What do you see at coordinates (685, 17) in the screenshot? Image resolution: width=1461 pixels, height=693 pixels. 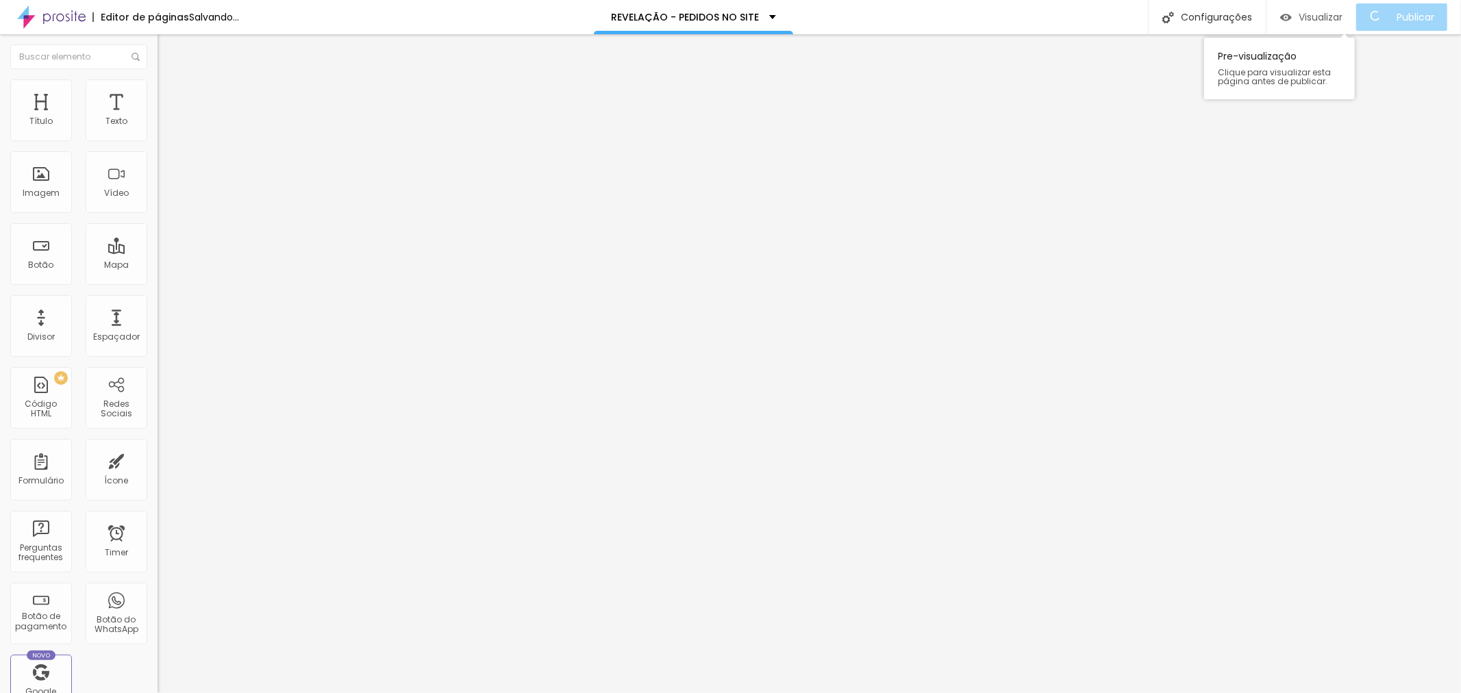 I see `p: REVELAÇÃO - PEDIDOS NO SITE` at bounding box center [685, 17].